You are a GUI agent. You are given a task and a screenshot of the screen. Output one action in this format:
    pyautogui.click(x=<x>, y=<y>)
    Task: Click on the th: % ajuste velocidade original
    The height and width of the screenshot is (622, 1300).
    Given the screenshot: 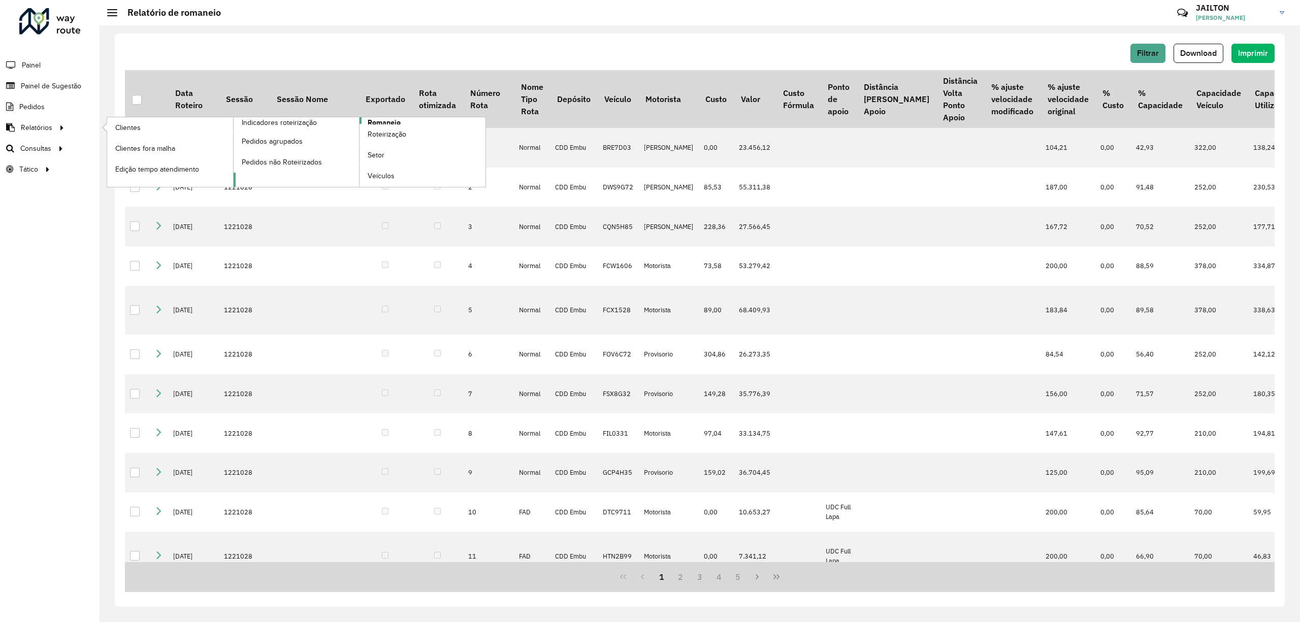 What is the action you would take?
    pyautogui.click(x=1068, y=99)
    